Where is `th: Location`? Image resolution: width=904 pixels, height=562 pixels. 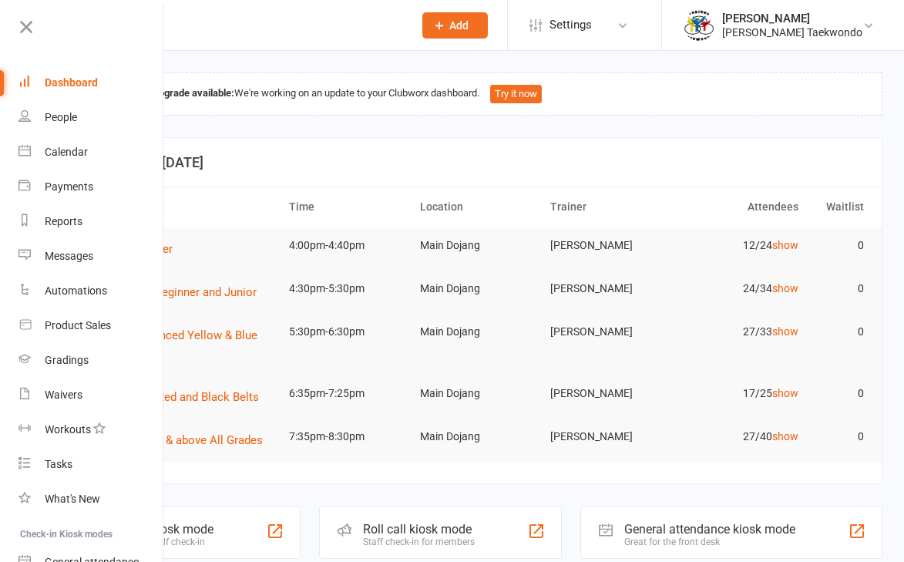 th: Location is located at coordinates (479, 207).